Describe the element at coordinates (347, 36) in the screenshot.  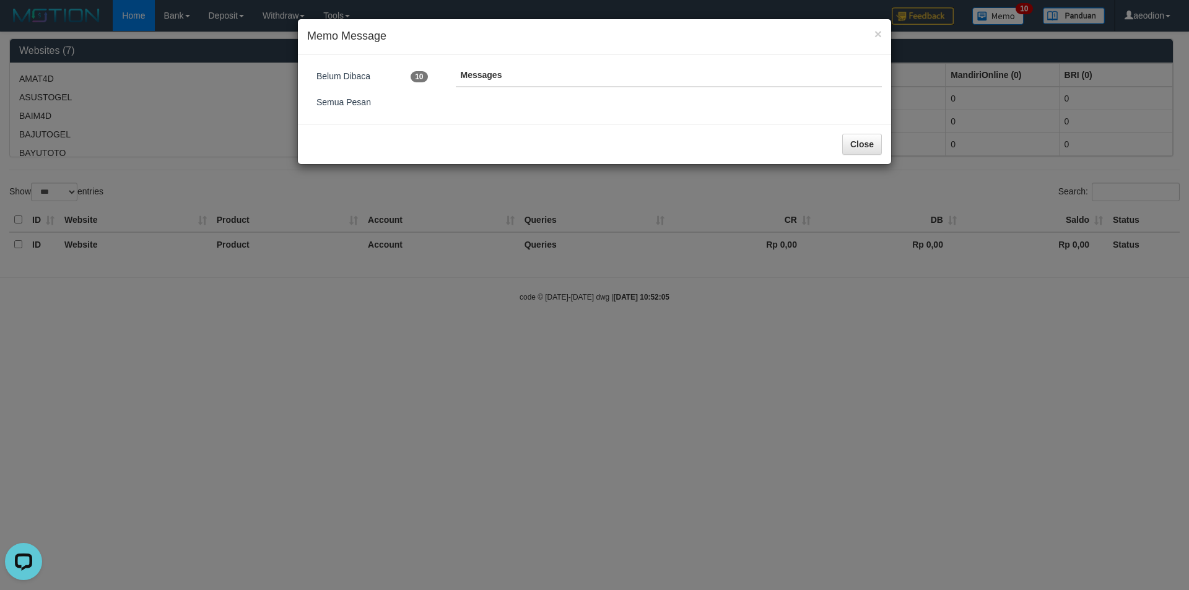
I see `span: Memo Message` at that location.